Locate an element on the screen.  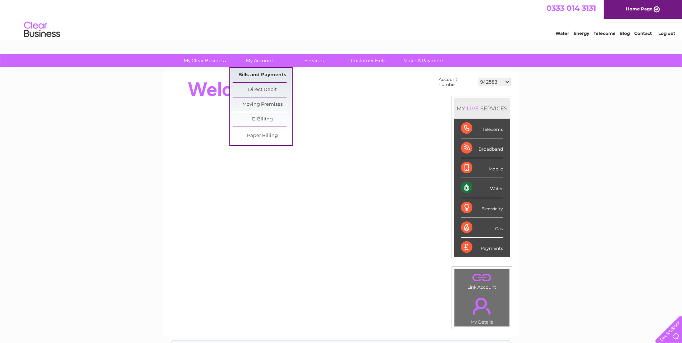
a: Energy is located at coordinates (581, 33).